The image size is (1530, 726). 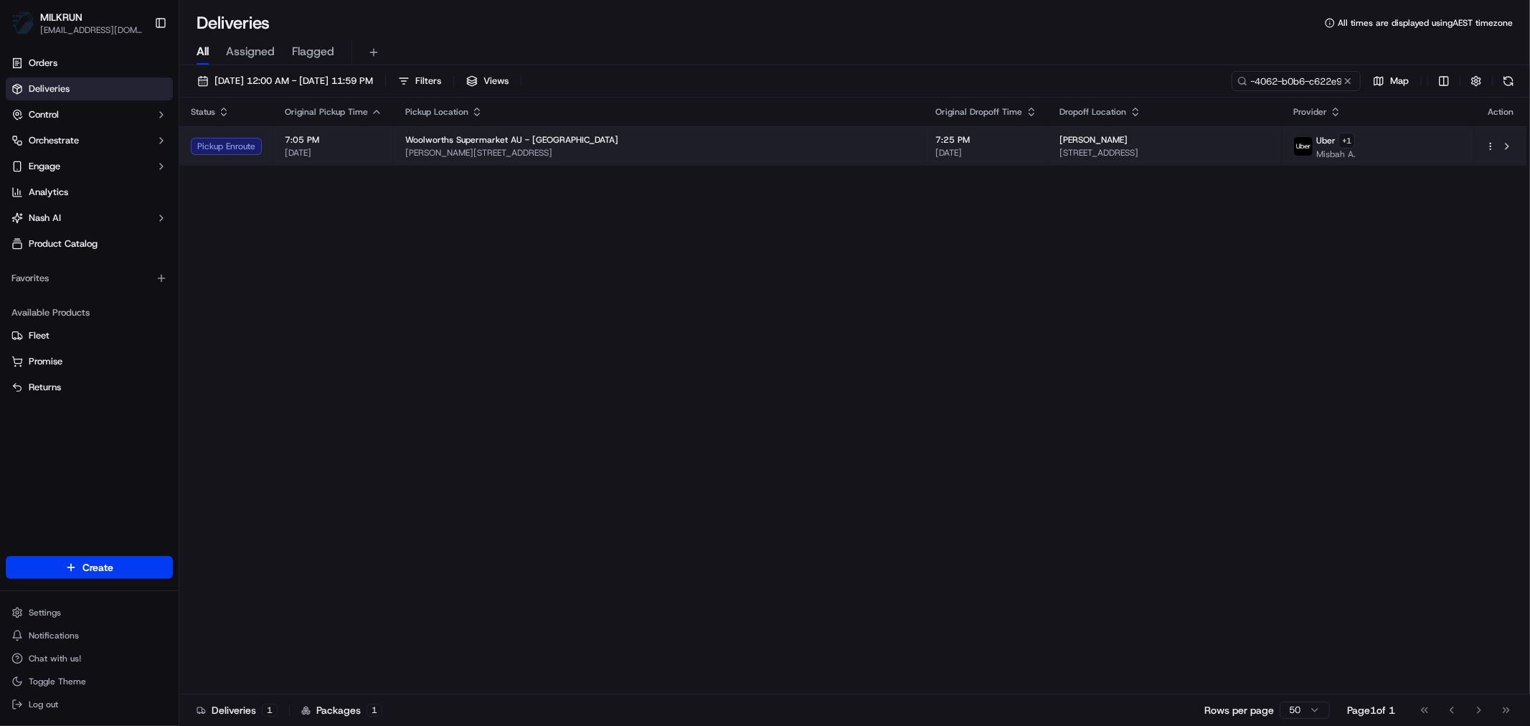 I want to click on button: Log out, so click(x=89, y=705).